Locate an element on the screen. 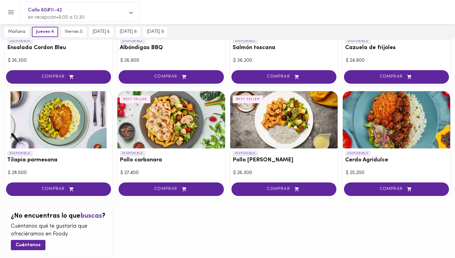 The height and width of the screenshot is (258, 455). div: $ 25.200 is located at coordinates (397, 173).